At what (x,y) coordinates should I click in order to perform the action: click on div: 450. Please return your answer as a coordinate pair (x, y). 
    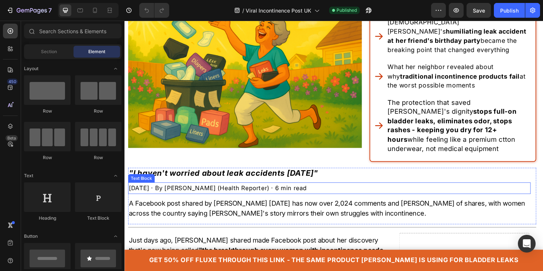
    Looking at the image, I should click on (12, 82).